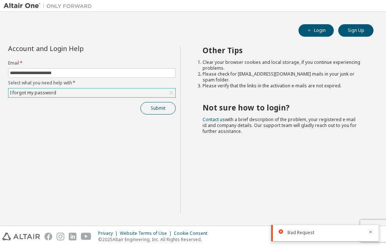 This screenshot has width=386, height=247. Describe the element at coordinates (158, 108) in the screenshot. I see `button: Submit` at that location.